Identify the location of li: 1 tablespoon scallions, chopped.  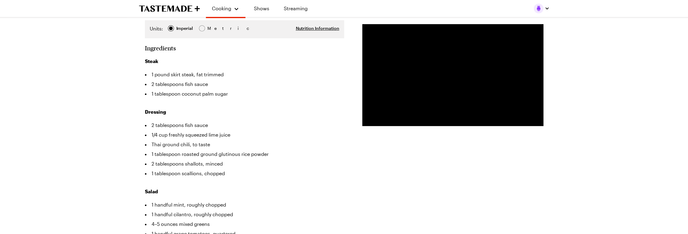
(244, 173).